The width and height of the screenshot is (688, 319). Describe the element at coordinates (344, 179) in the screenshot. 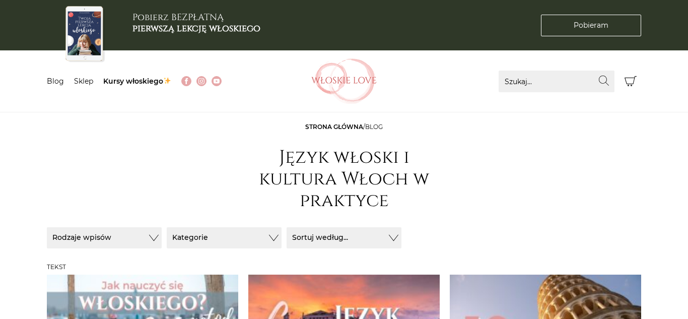

I see `h1: Język włoski i kultura Włoch w praktyce` at that location.